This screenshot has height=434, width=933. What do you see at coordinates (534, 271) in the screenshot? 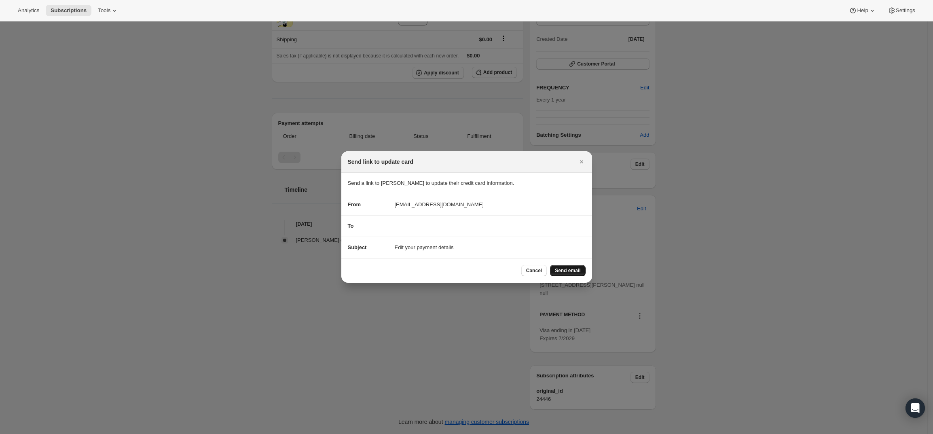
I see `button: Cancel` at bounding box center [534, 271].